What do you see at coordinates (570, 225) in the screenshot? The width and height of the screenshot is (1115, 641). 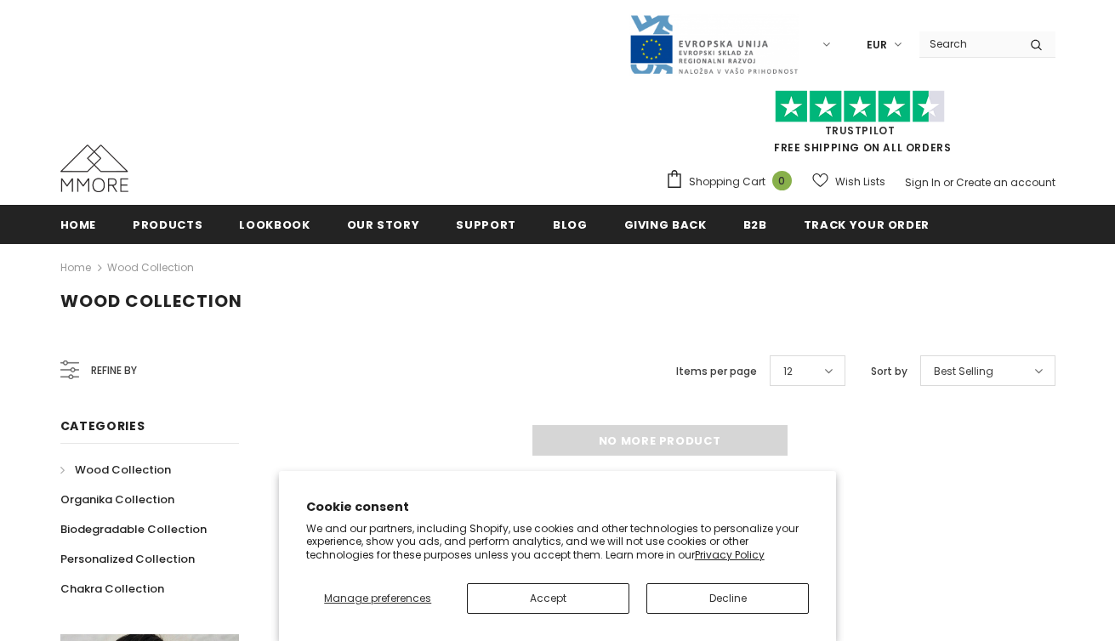 I see `span: Blog` at bounding box center [570, 225].